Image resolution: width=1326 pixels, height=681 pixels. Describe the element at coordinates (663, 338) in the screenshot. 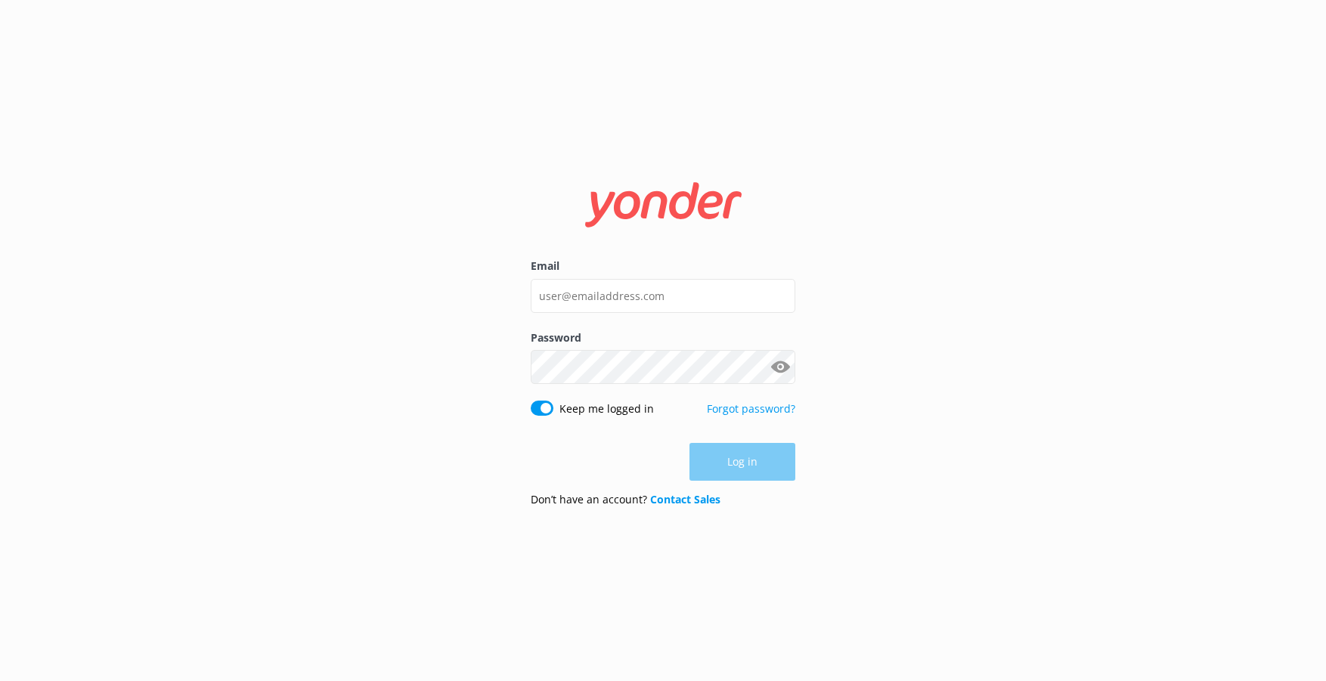

I see `label: Password` at that location.